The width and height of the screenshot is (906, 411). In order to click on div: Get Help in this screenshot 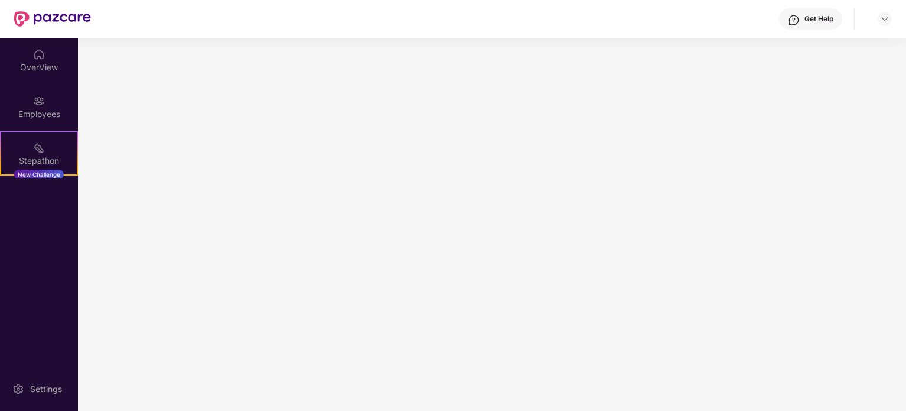, I will do `click(819, 19)`.